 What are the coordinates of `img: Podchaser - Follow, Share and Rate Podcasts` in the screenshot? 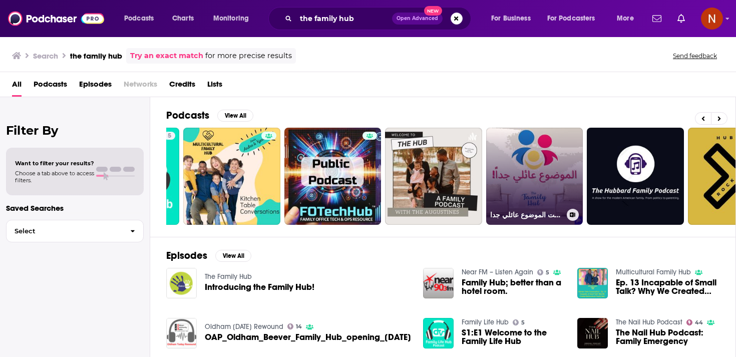 It's located at (56, 19).